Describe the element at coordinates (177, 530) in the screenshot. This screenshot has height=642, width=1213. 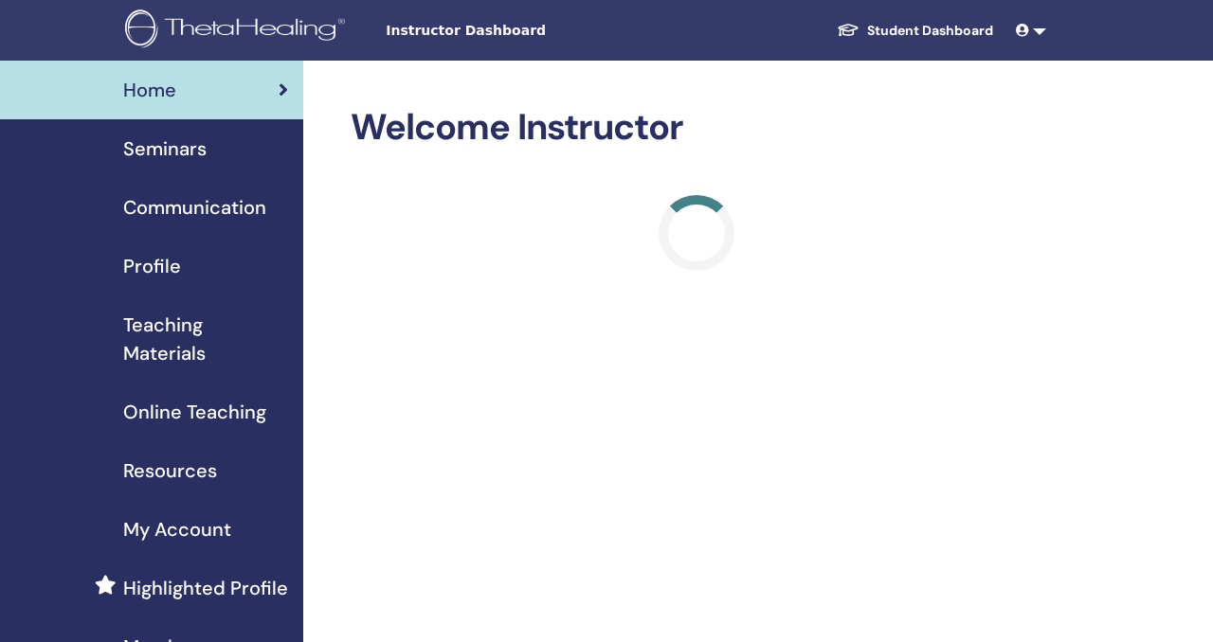
I see `span: My Account` at that location.